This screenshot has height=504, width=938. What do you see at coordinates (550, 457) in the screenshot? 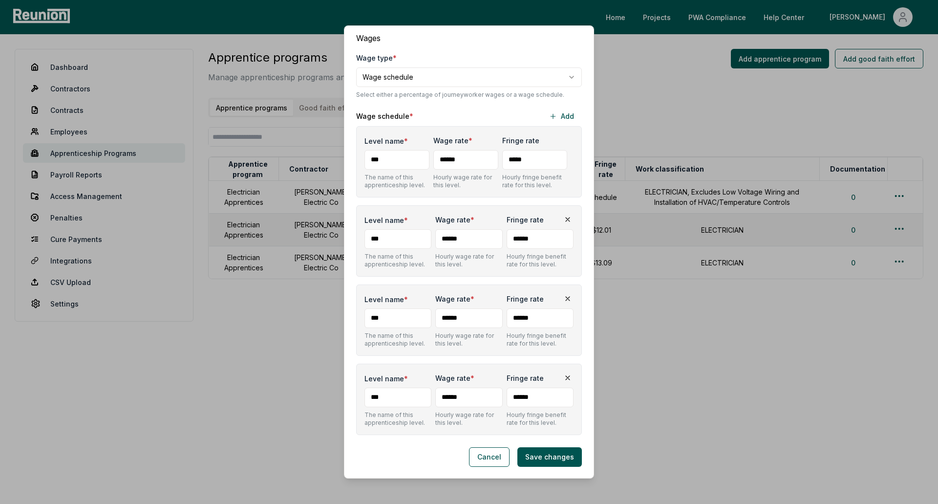
I see `button: Save changes` at bounding box center [550, 457].